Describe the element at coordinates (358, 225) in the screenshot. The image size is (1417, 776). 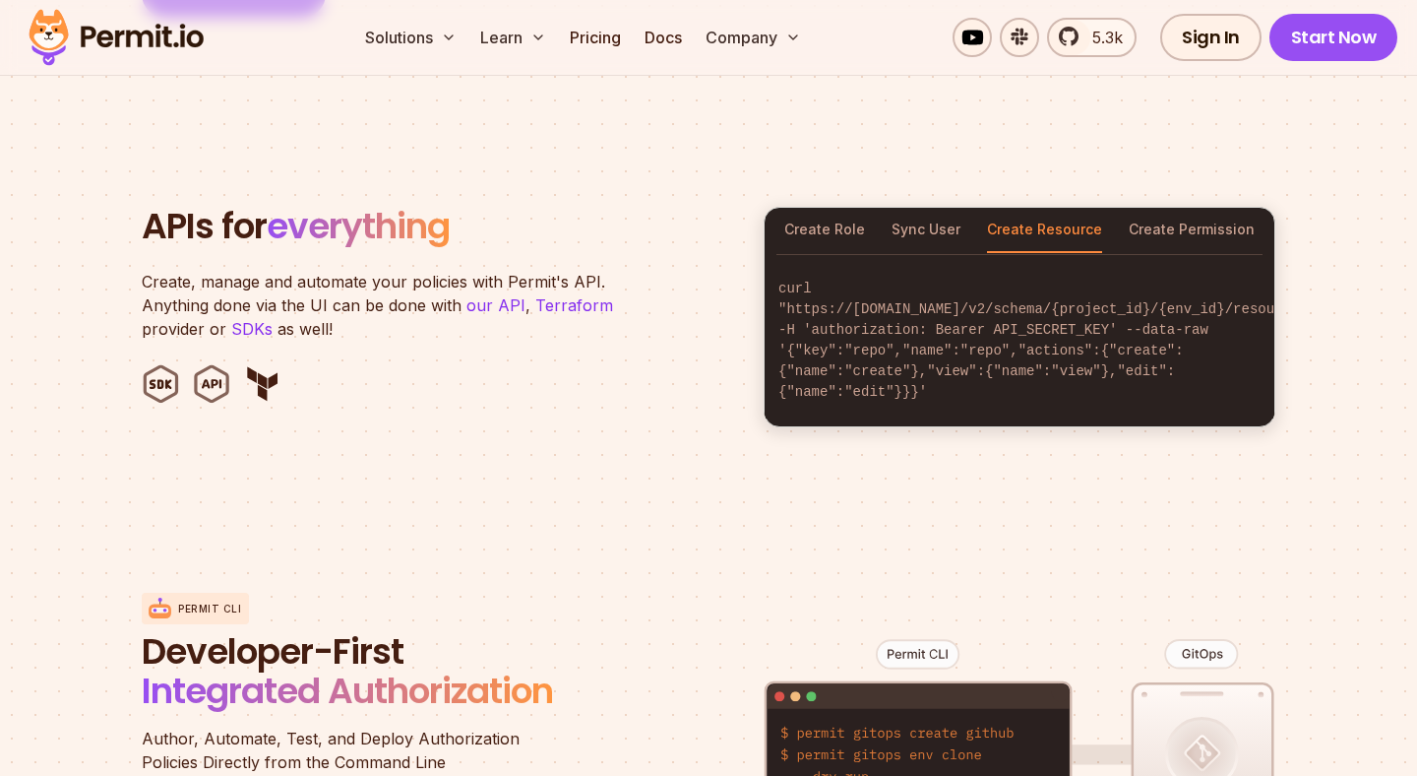
I see `span: everything` at that location.